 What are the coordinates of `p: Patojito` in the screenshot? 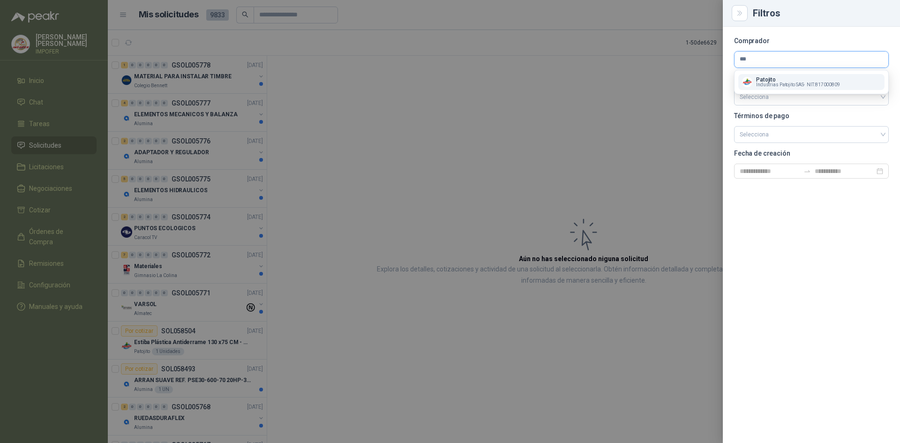 It's located at (798, 80).